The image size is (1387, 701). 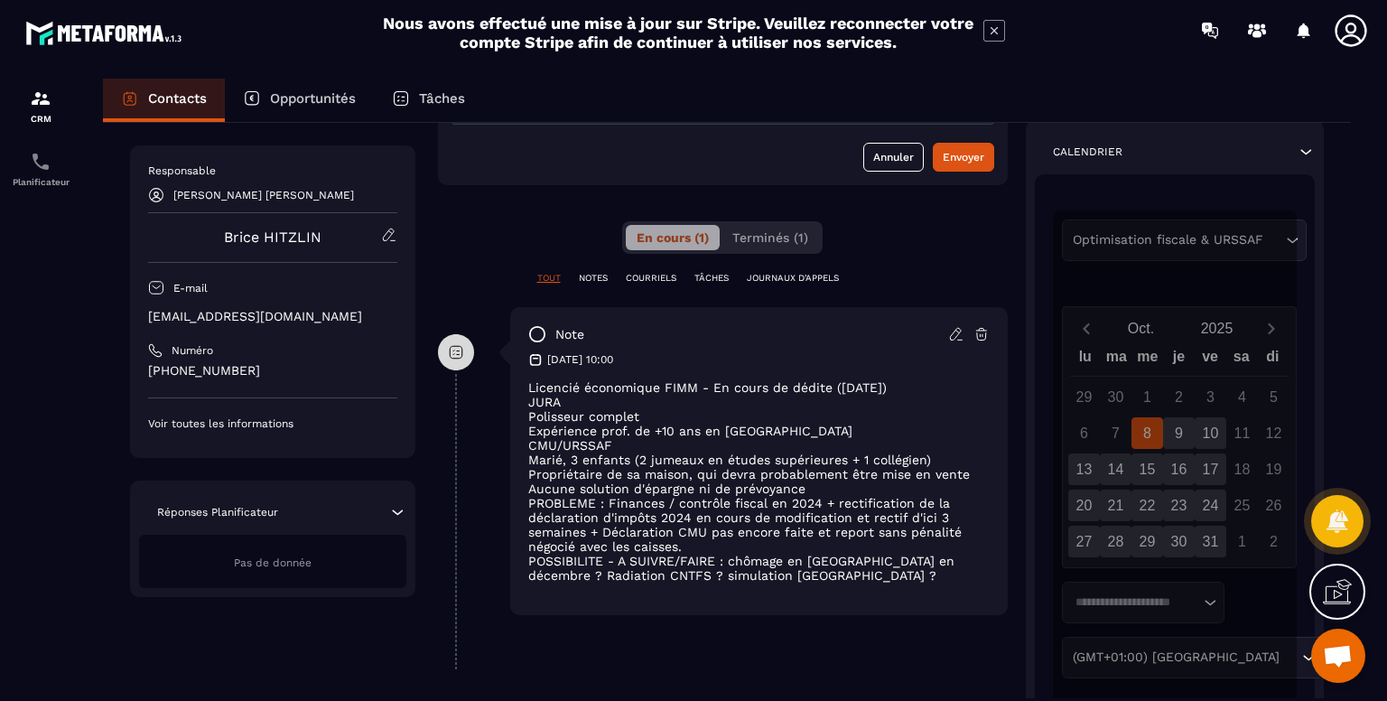 What do you see at coordinates (758, 416) in the screenshot?
I see `p: Polisseur complet` at bounding box center [758, 416].